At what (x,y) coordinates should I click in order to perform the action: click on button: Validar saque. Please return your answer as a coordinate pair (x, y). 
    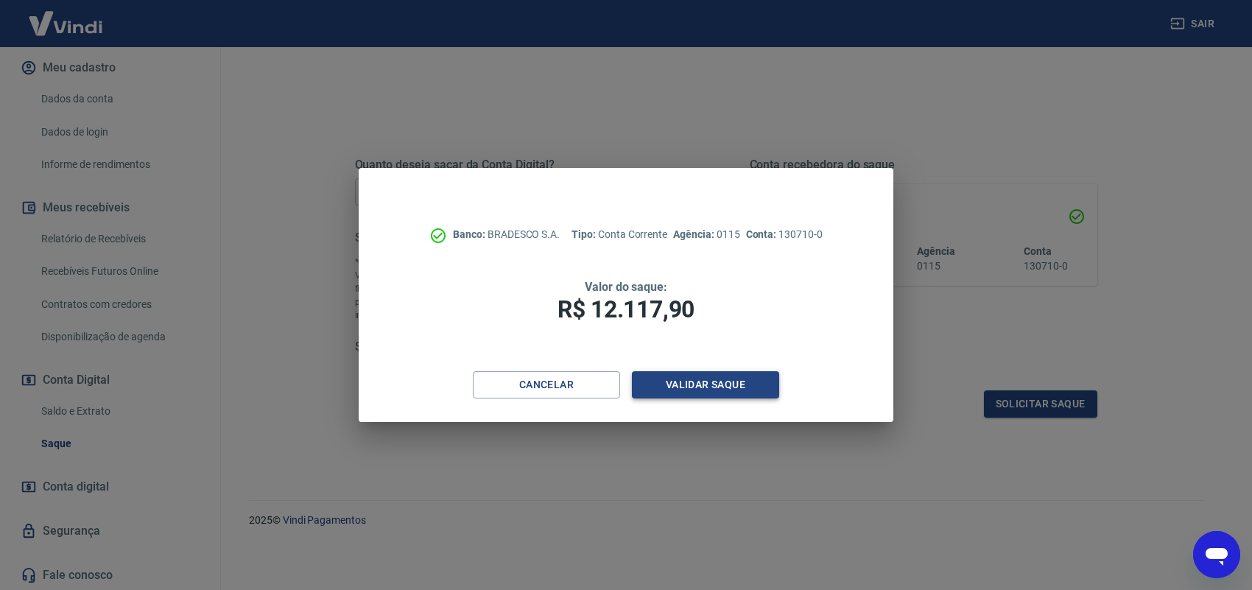
    Looking at the image, I should click on (705, 384).